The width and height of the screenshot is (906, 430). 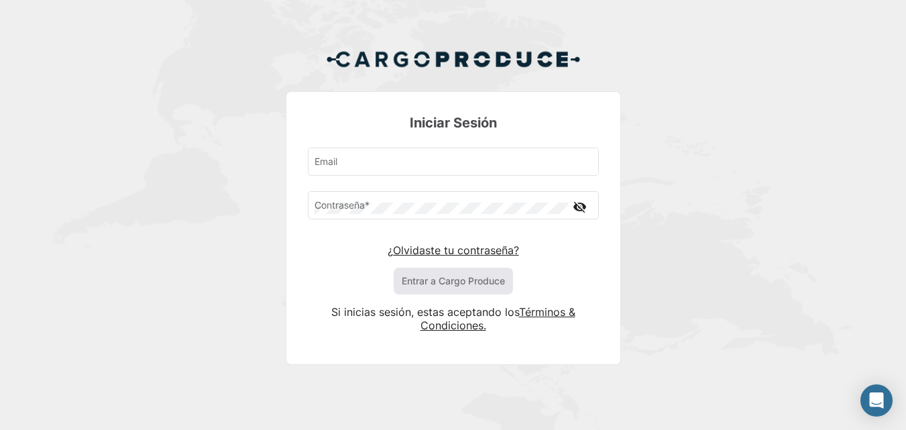 What do you see at coordinates (453, 123) in the screenshot?
I see `h3: Iniciar Sesión` at bounding box center [453, 123].